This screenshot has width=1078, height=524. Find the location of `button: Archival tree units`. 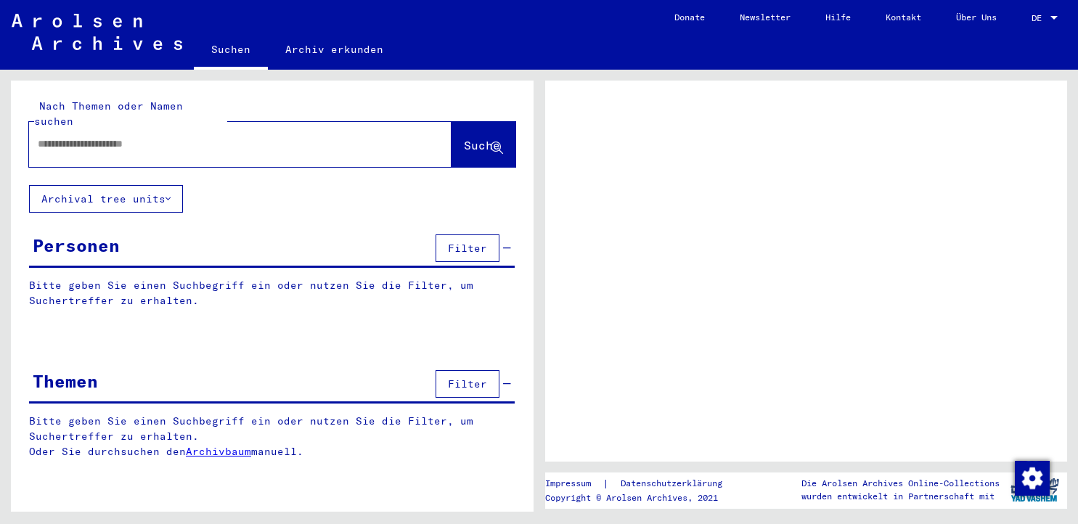

button: Archival tree units is located at coordinates (106, 199).